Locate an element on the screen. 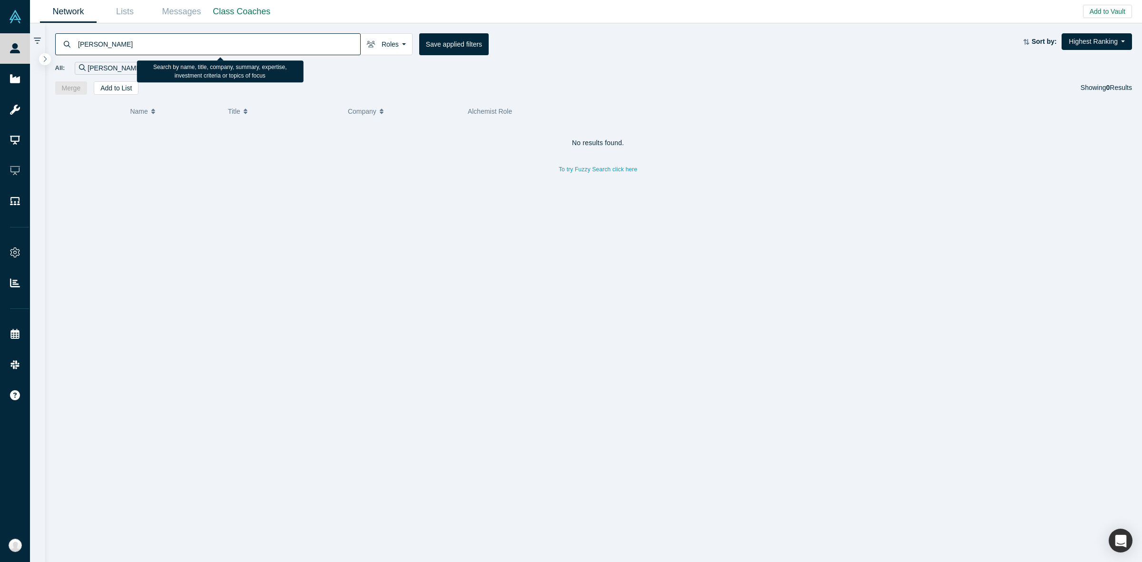 This screenshot has width=1142, height=562. span: Alchemist Role is located at coordinates (490, 111).